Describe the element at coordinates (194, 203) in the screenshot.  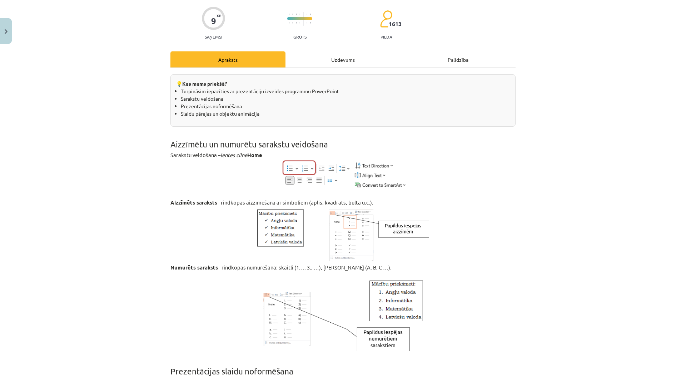
I see `span: Aizzīmēts saraksts` at that location.